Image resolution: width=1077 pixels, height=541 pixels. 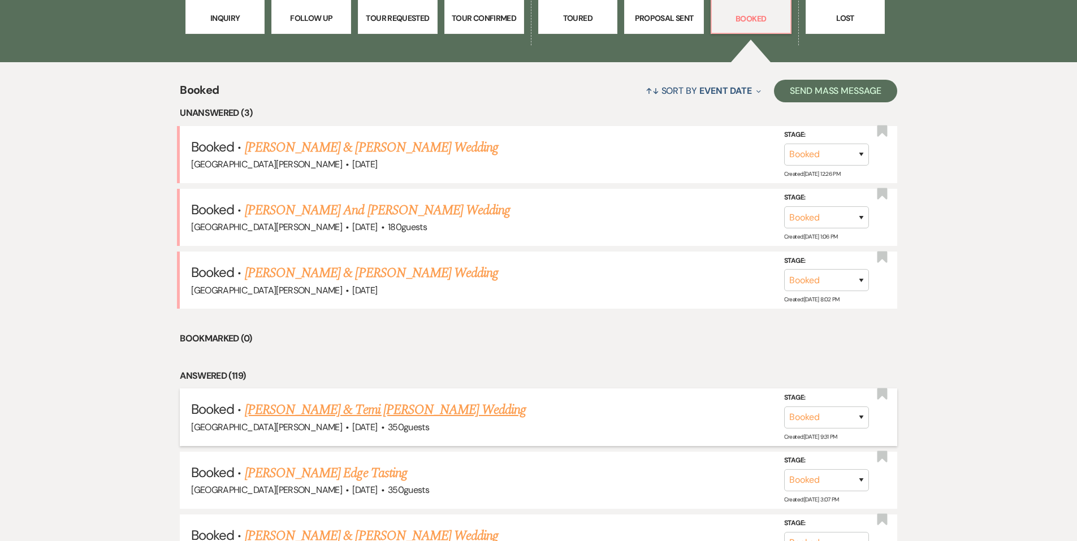 I want to click on p: Inquiry, so click(x=225, y=18).